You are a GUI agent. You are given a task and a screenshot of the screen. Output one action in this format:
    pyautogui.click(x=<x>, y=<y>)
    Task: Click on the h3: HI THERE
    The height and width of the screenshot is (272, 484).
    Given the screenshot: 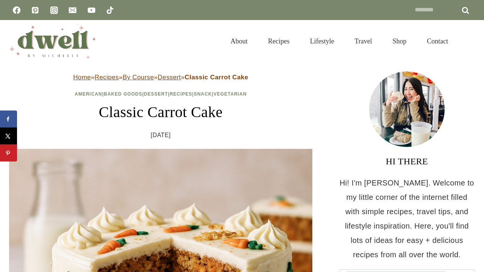 What is the action you would take?
    pyautogui.click(x=407, y=161)
    